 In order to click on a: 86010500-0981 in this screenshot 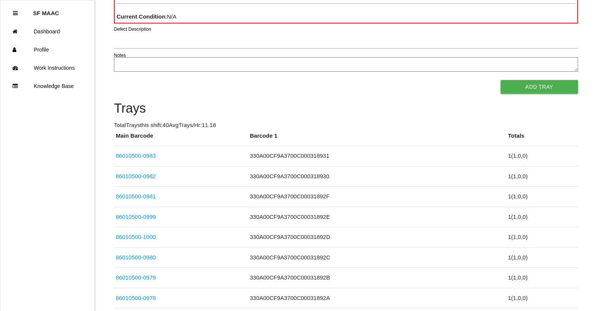, I will do `click(135, 196)`.